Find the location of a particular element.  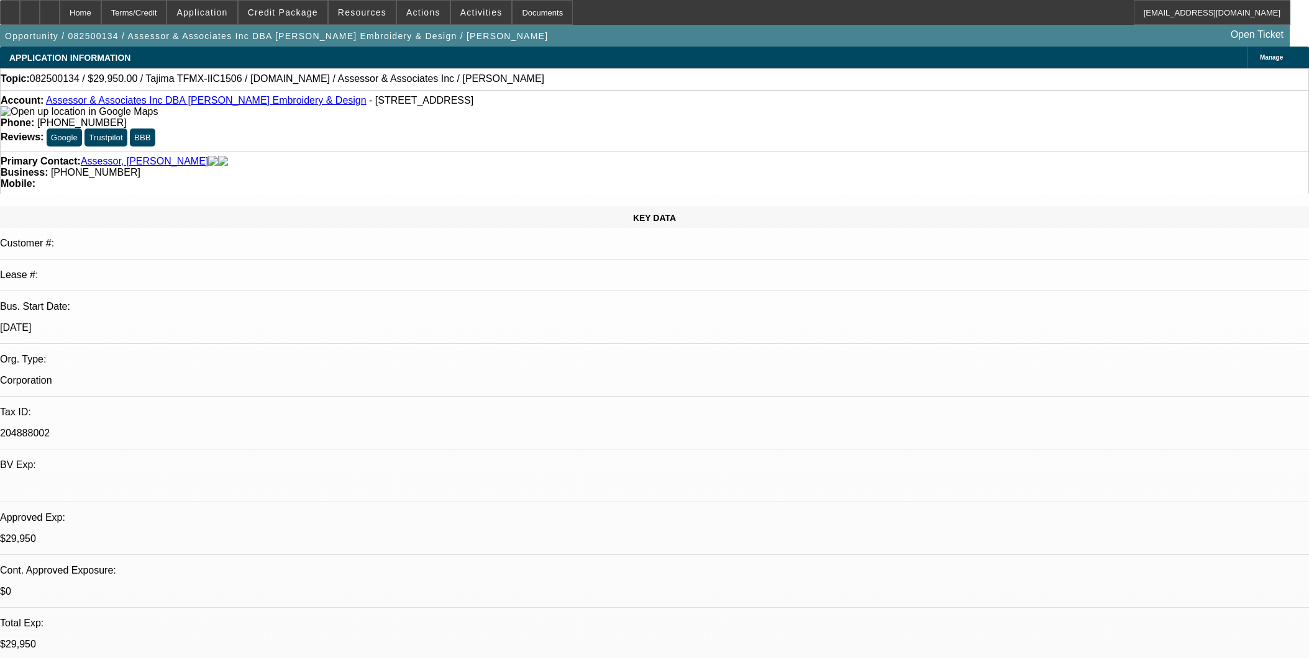

button: Google is located at coordinates (64, 137).